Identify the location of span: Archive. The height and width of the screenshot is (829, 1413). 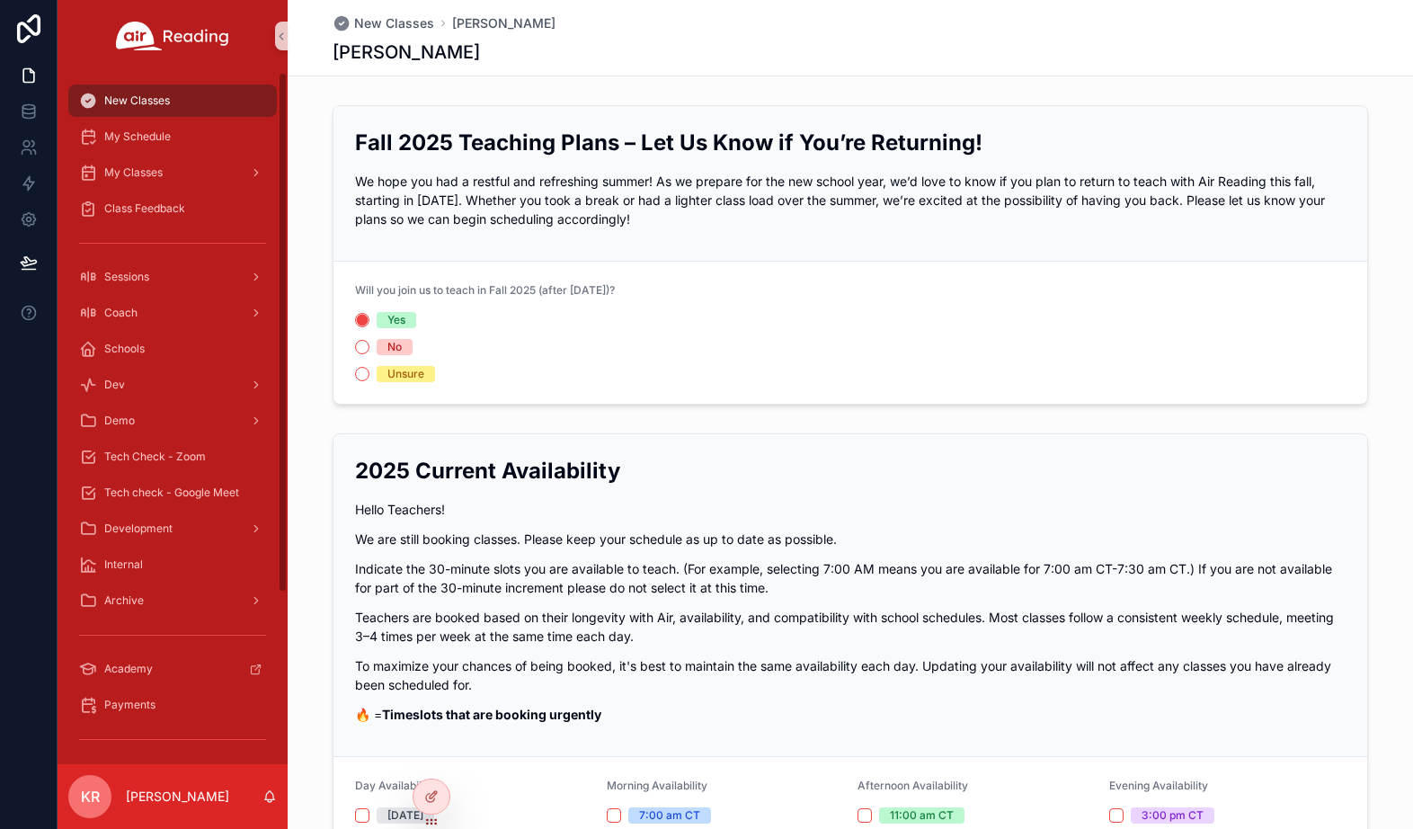
(124, 600).